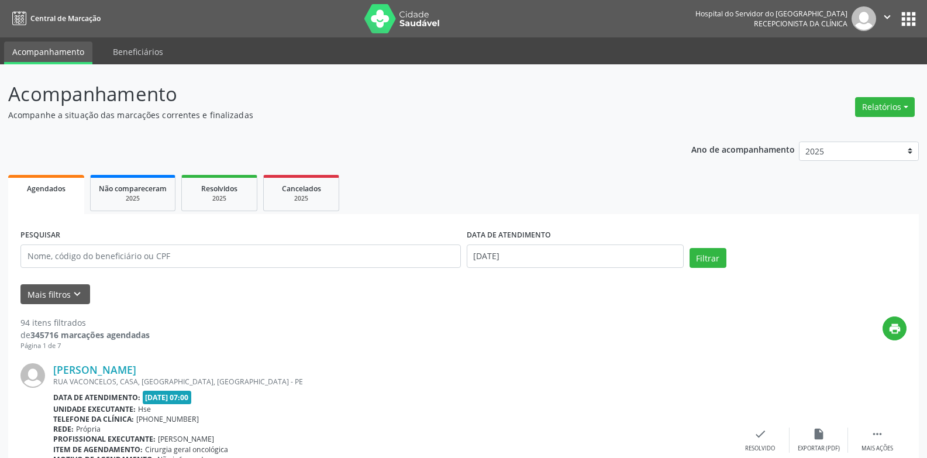 This screenshot has height=458, width=927. I want to click on div: 94 itens filtrados, so click(85, 322).